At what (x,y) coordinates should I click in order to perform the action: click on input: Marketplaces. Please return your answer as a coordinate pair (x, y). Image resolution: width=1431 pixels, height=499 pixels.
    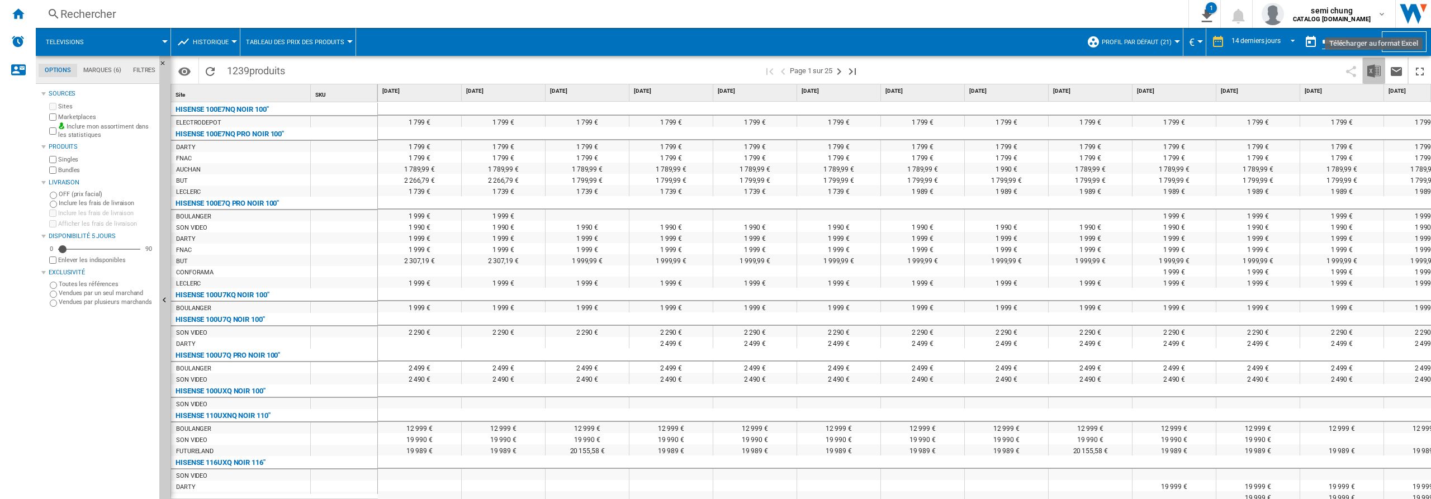
    Looking at the image, I should click on (53, 117).